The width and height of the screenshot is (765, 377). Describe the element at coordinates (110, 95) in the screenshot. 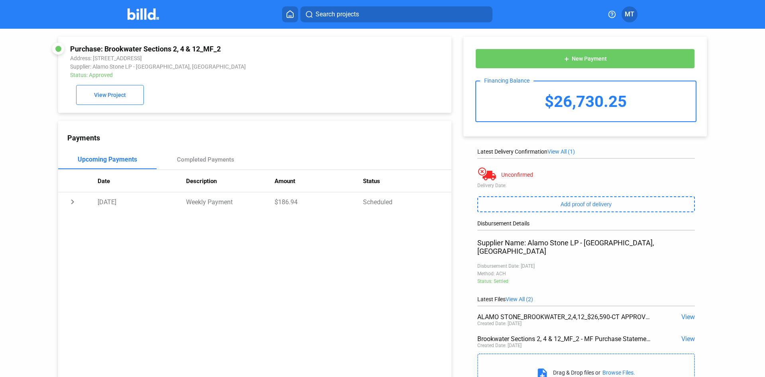

I see `button: View Project` at that location.